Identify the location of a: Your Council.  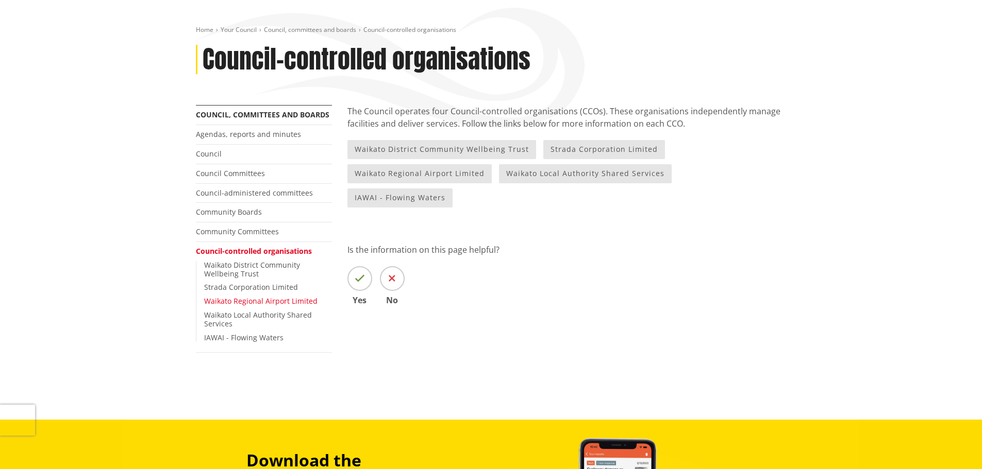
(239, 29).